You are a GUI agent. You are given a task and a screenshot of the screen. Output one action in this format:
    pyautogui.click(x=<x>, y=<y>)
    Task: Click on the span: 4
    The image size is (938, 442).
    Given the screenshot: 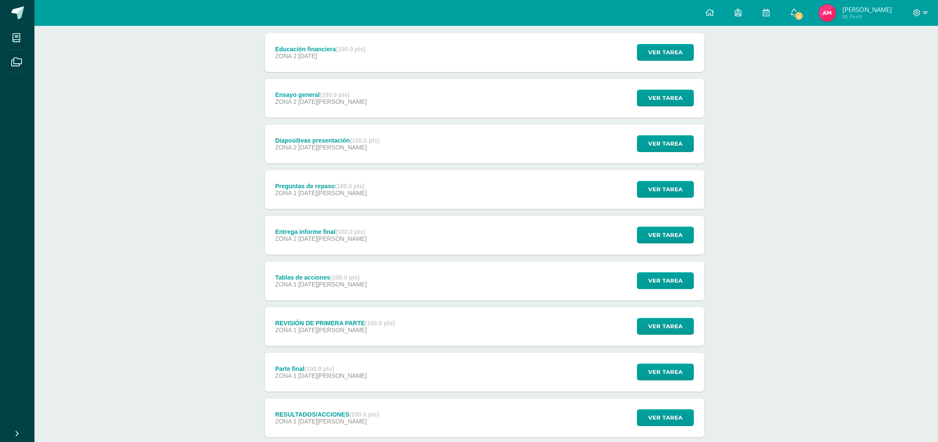 What is the action you would take?
    pyautogui.click(x=799, y=16)
    